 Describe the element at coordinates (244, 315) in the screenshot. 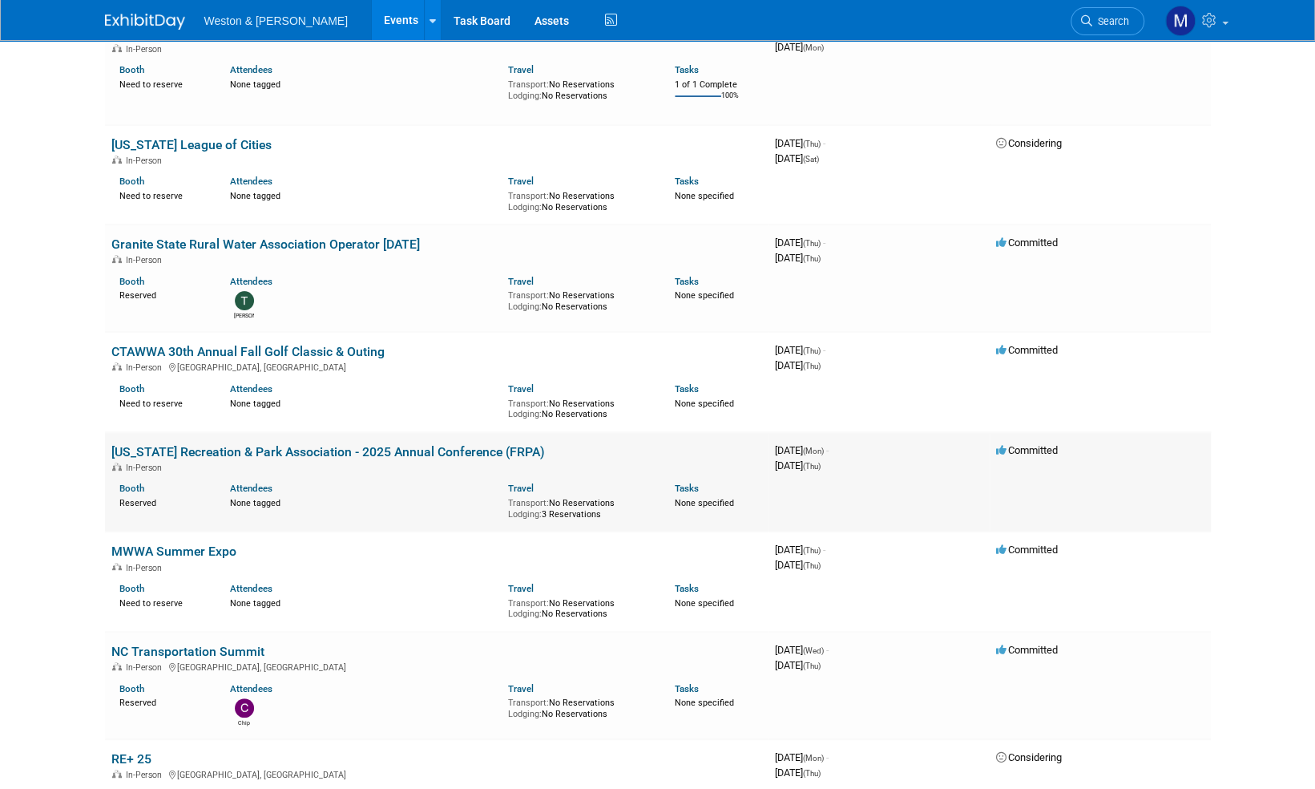

I see `div: Tom Hydro` at that location.